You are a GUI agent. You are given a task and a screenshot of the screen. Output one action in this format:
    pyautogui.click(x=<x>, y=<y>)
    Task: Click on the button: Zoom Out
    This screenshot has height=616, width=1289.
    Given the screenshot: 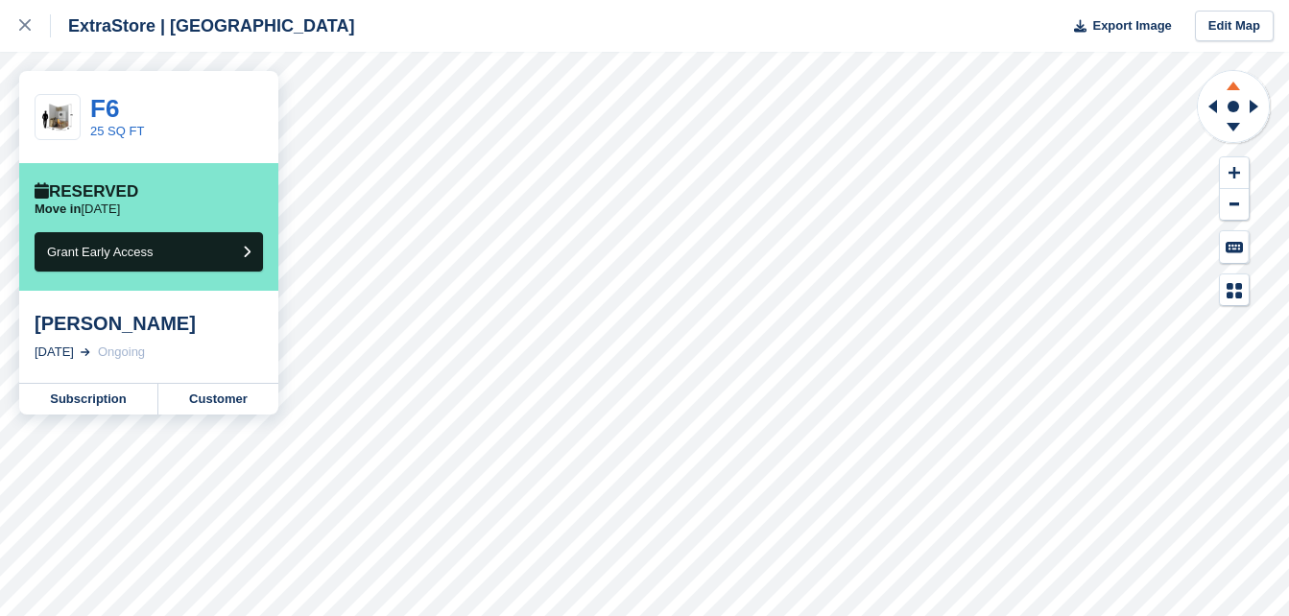 What is the action you would take?
    pyautogui.click(x=1234, y=204)
    